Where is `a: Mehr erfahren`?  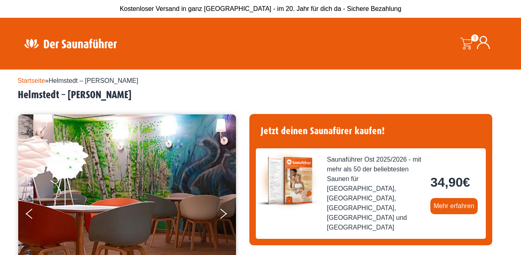 a: Mehr erfahren is located at coordinates (453, 206).